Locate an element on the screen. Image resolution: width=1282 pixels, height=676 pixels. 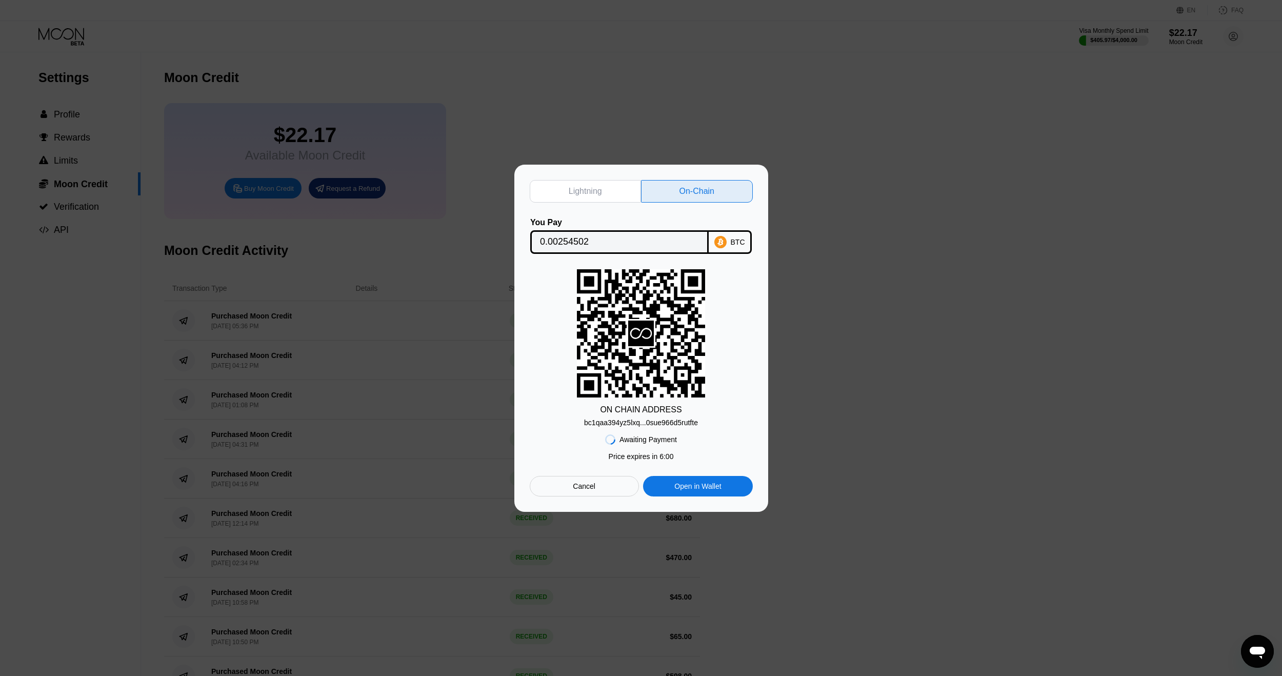
div: Price expires in is located at coordinates (641, 456).